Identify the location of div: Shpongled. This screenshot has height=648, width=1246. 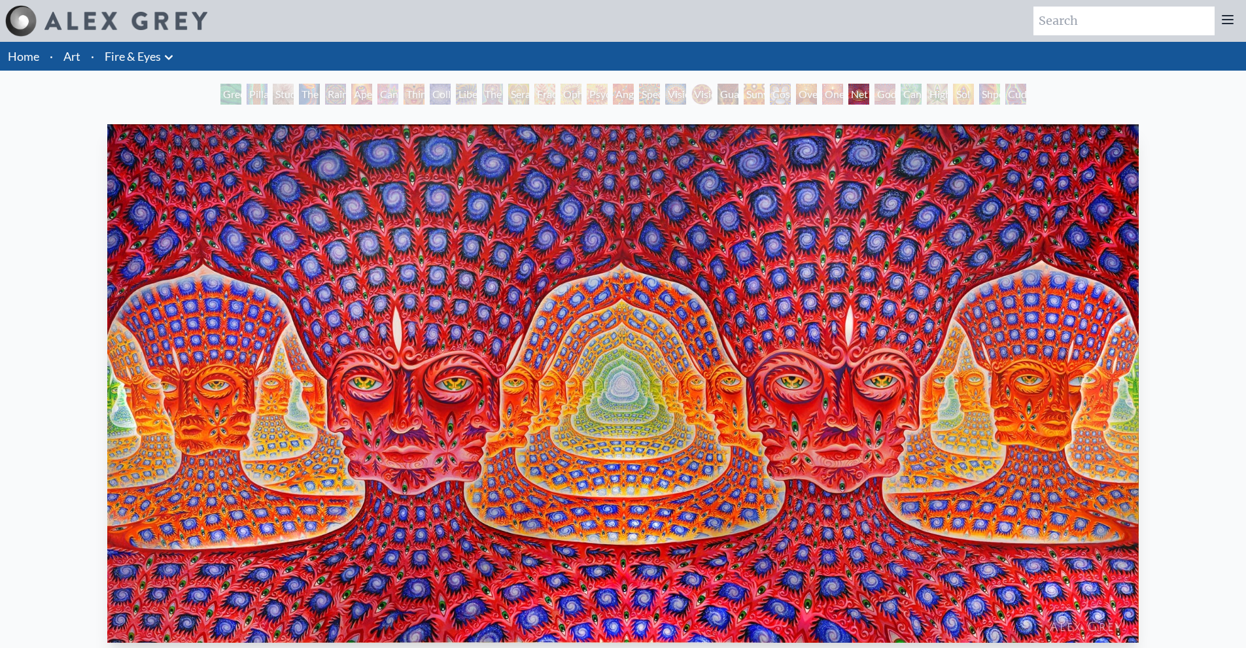
(990, 94).